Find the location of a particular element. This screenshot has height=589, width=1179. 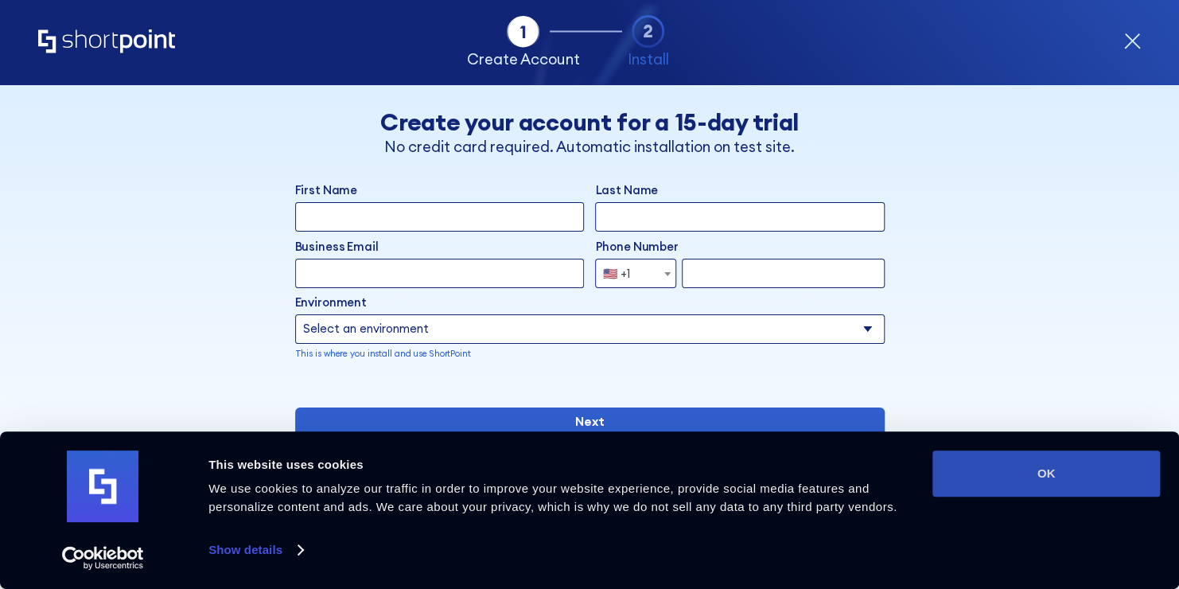

button: OK is located at coordinates (1046, 473).